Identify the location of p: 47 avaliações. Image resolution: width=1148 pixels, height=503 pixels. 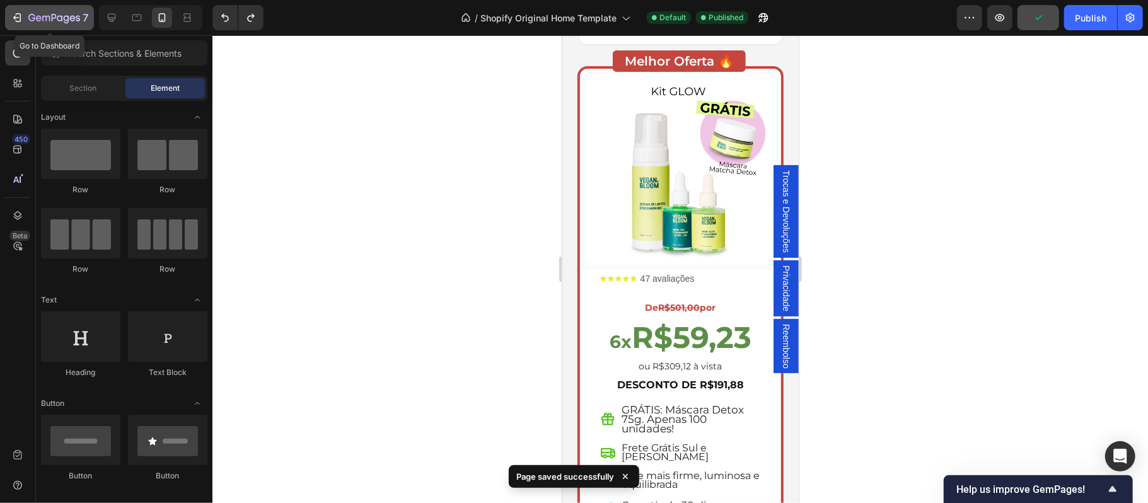
(105, 243).